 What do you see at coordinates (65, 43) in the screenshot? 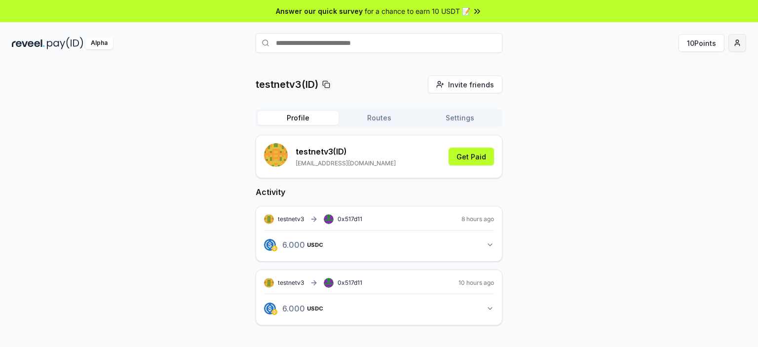
I see `img: pay_id` at bounding box center [65, 43].